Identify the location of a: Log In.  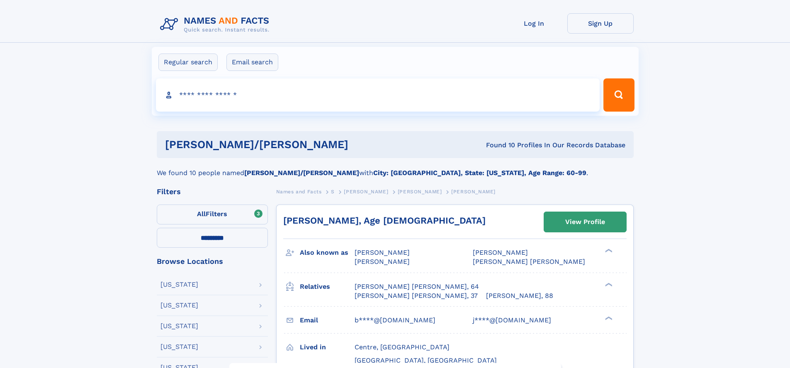
(534, 23).